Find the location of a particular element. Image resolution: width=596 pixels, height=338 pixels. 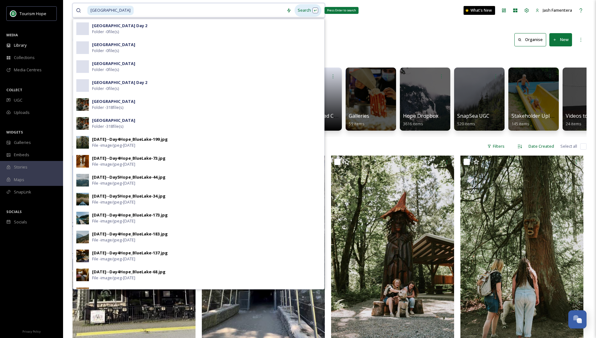

div: Date Created is located at coordinates (541, 146).